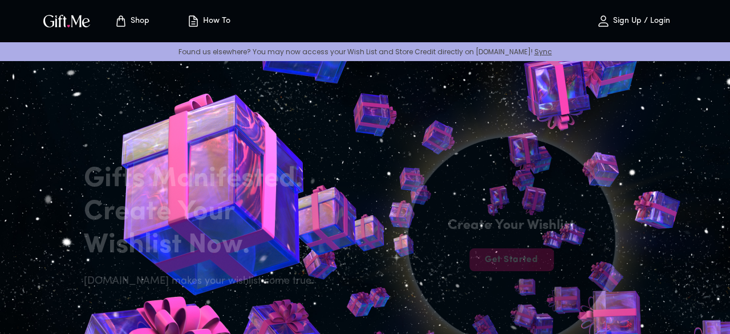  What do you see at coordinates (67, 21) in the screenshot?
I see `img: GiftMe Logo` at bounding box center [67, 21].